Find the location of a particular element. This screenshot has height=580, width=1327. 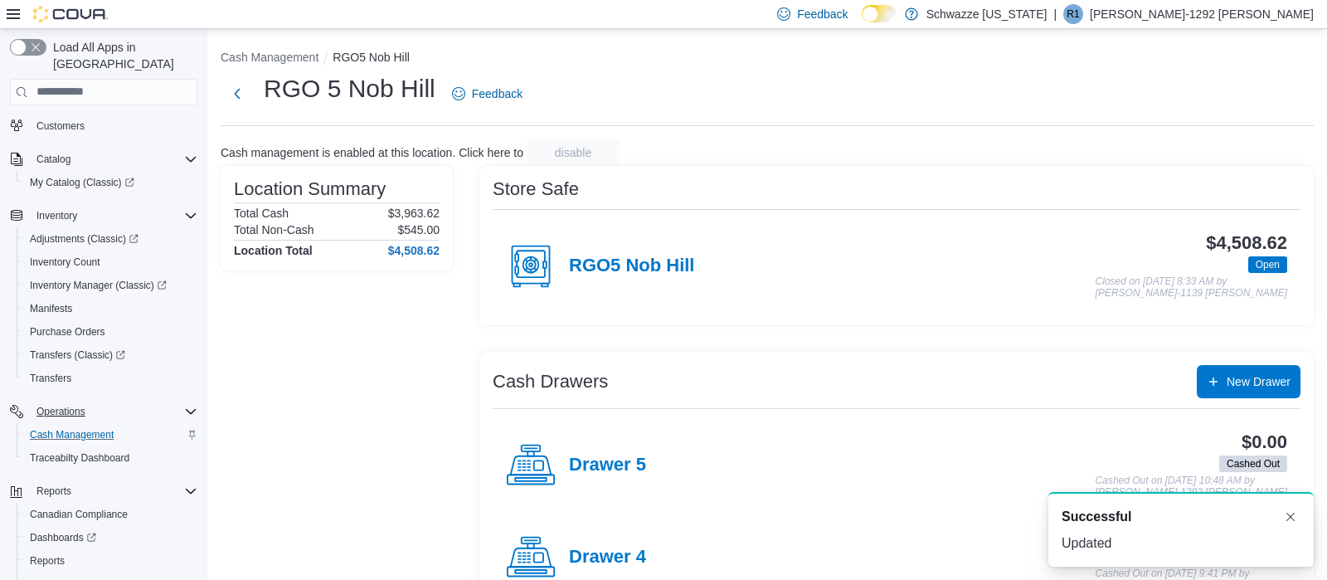

h4: $4,508.62 is located at coordinates (414, 250).